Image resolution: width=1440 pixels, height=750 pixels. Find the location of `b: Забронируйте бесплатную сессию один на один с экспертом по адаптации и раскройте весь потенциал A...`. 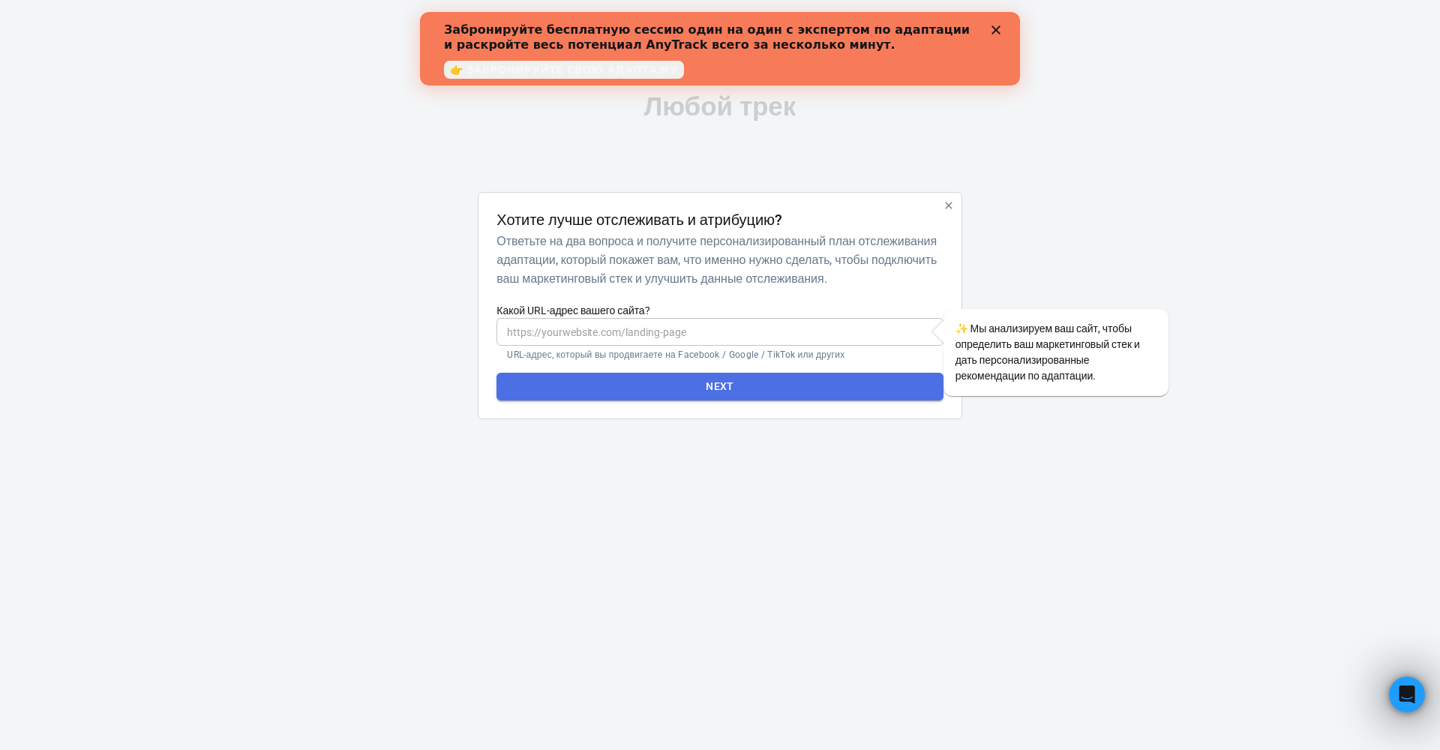

b: Забронируйте бесплатную сессию один на один с экспертом по адаптации и раскройте весь потенциал A... is located at coordinates (287, 25).